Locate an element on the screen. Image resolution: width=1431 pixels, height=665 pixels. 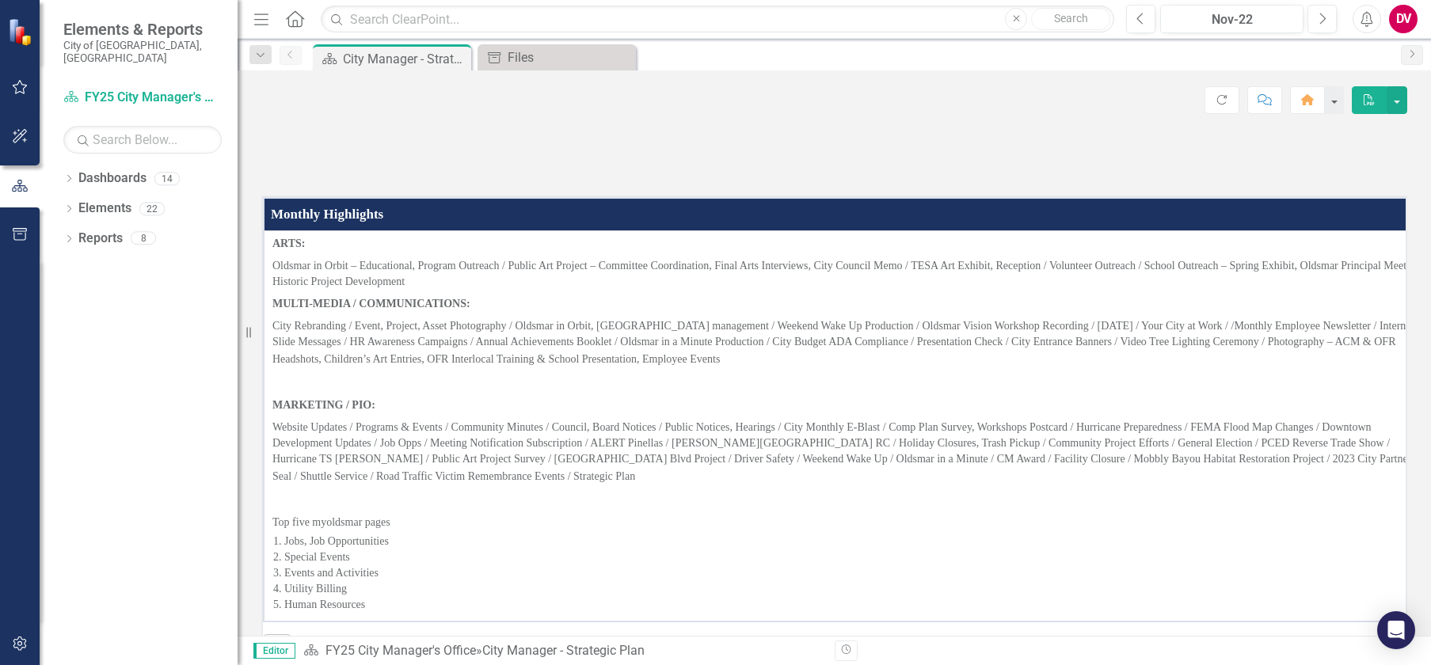
img: ClearPoint Strategy is located at coordinates (21, 32).